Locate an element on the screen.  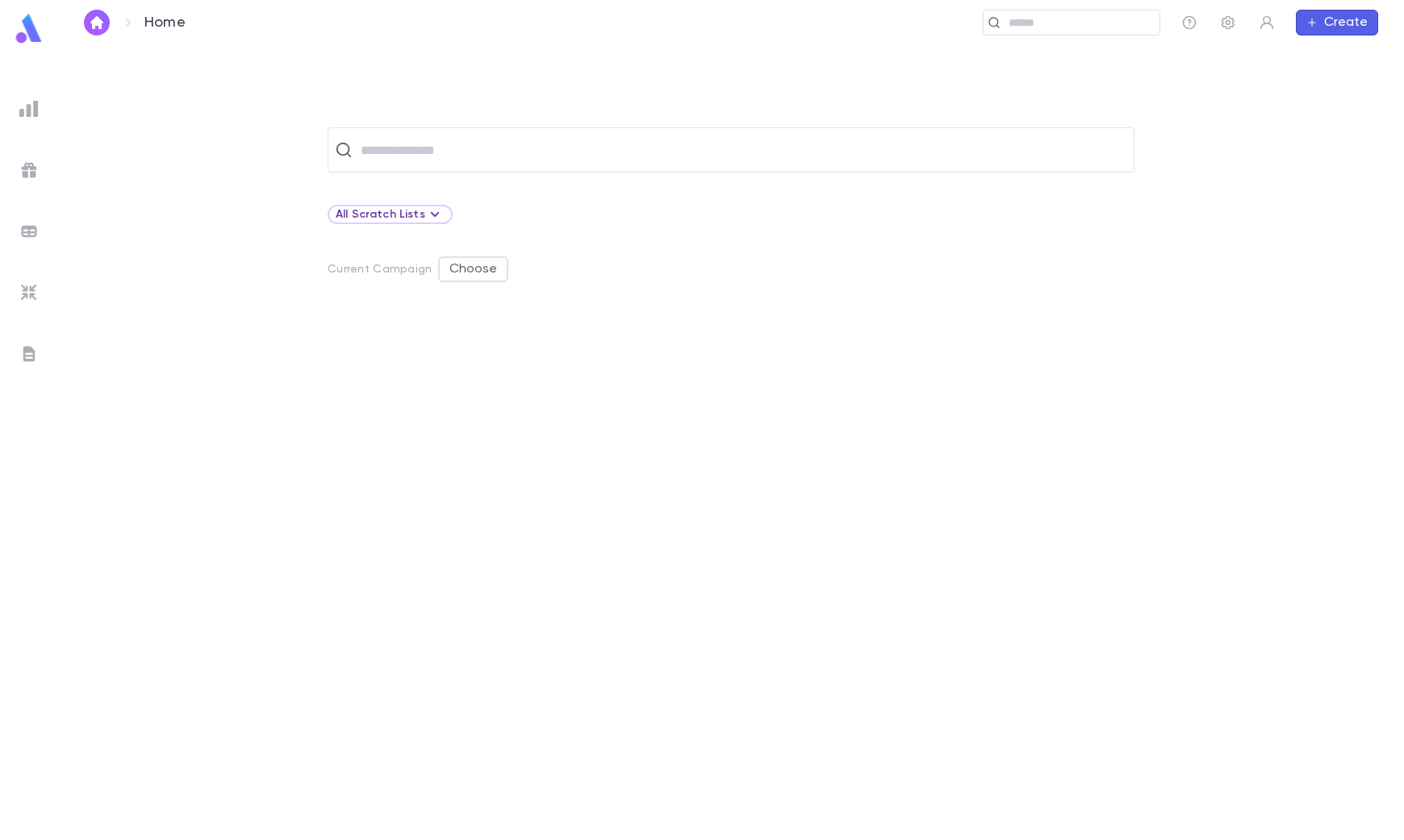
p: Home is located at coordinates (165, 22).